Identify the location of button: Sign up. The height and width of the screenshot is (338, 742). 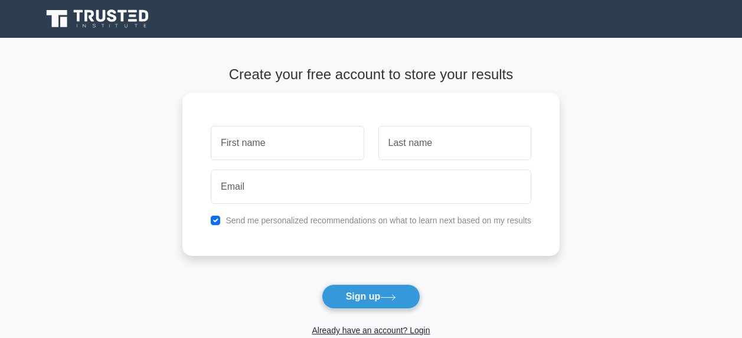
(371, 296).